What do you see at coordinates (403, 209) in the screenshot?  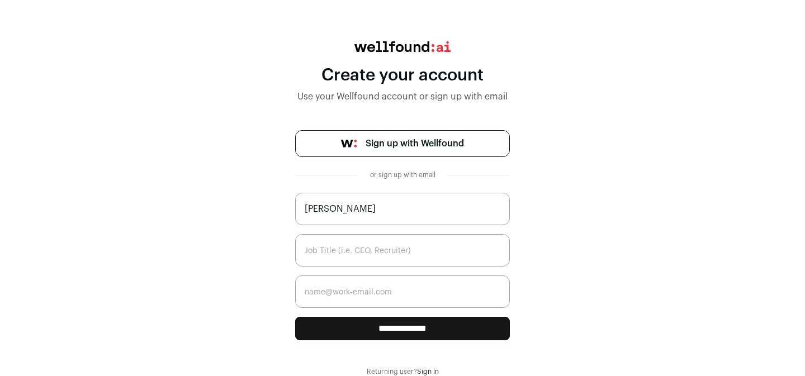 I see `input: Jane Smith` at bounding box center [403, 209].